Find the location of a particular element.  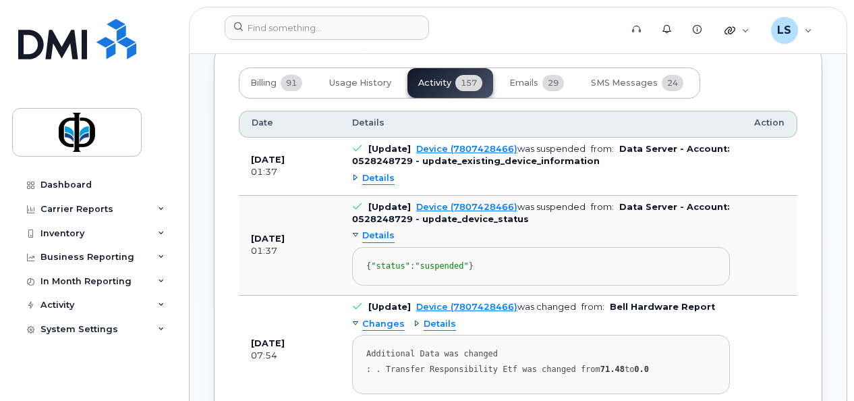

input: Find something... is located at coordinates (326, 28).